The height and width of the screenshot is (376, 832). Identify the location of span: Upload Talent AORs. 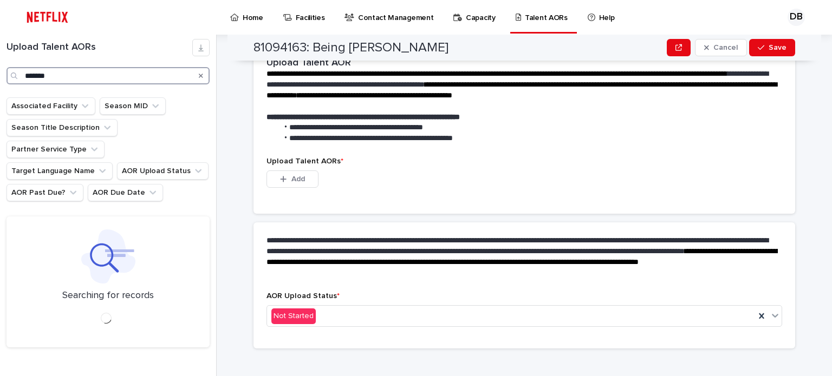
(305, 161).